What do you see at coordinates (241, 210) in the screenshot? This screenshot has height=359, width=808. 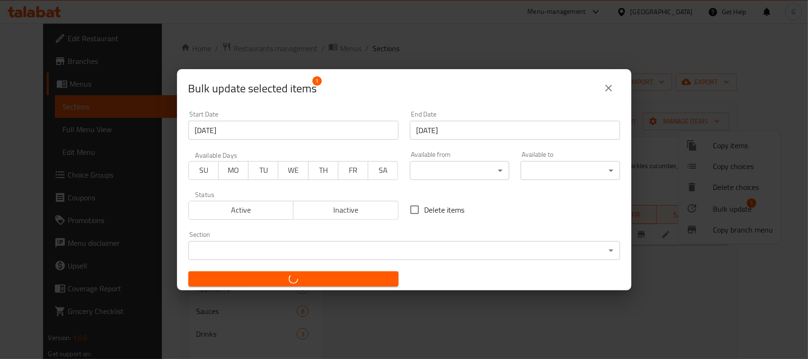 I see `span: Active` at bounding box center [241, 210].